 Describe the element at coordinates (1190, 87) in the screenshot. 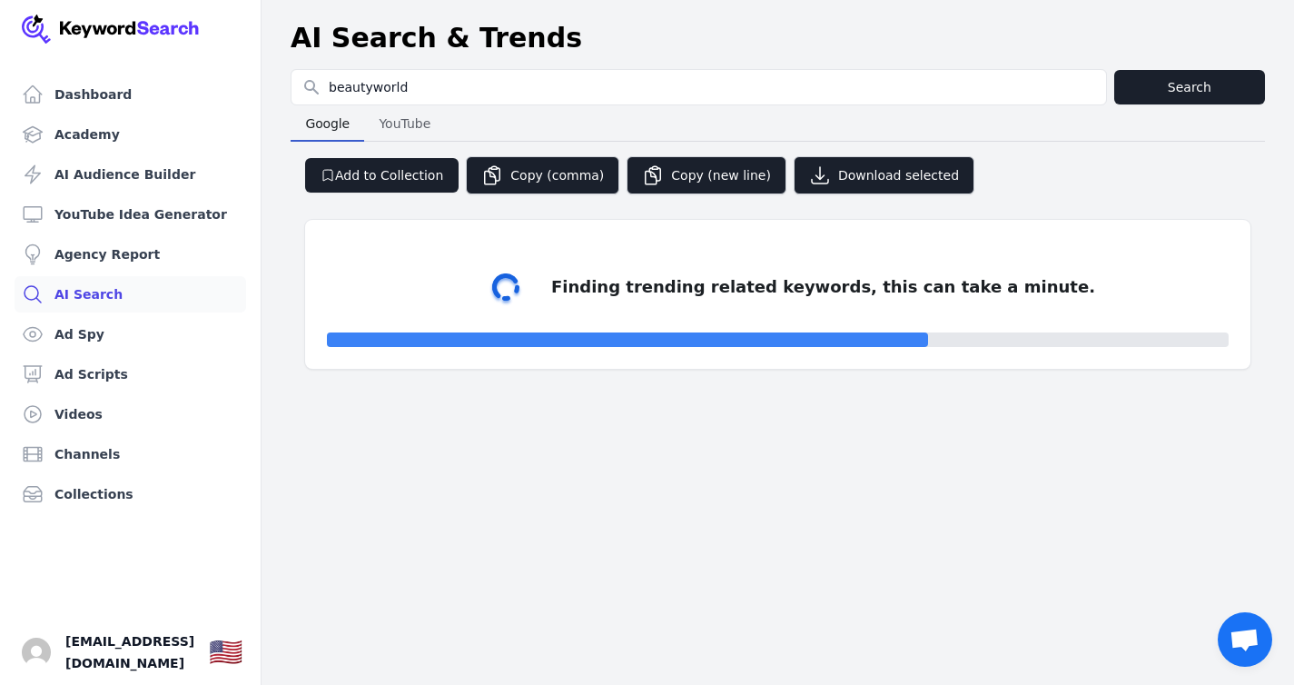

I see `button: Search` at that location.